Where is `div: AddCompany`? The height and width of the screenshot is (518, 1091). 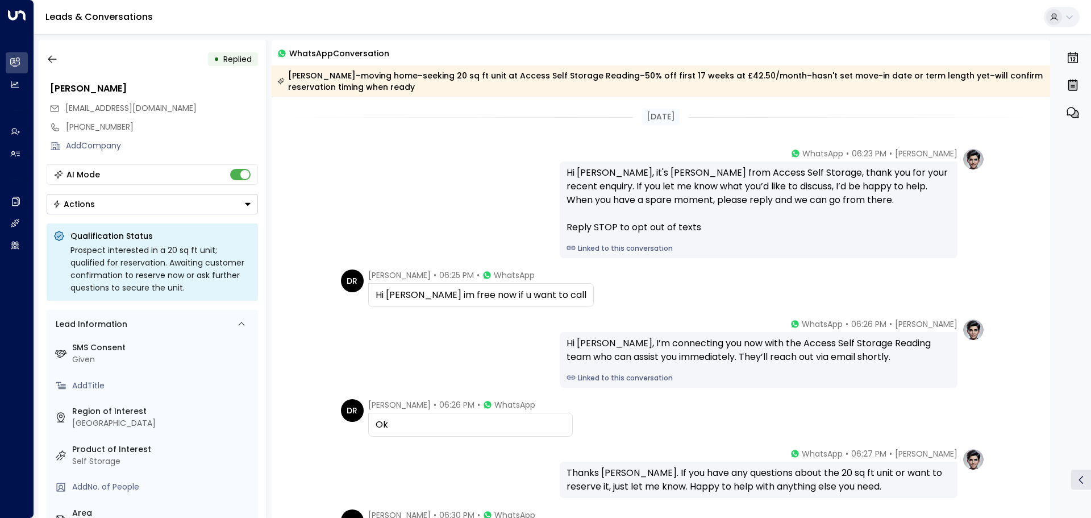 div: AddCompany is located at coordinates (162, 146).